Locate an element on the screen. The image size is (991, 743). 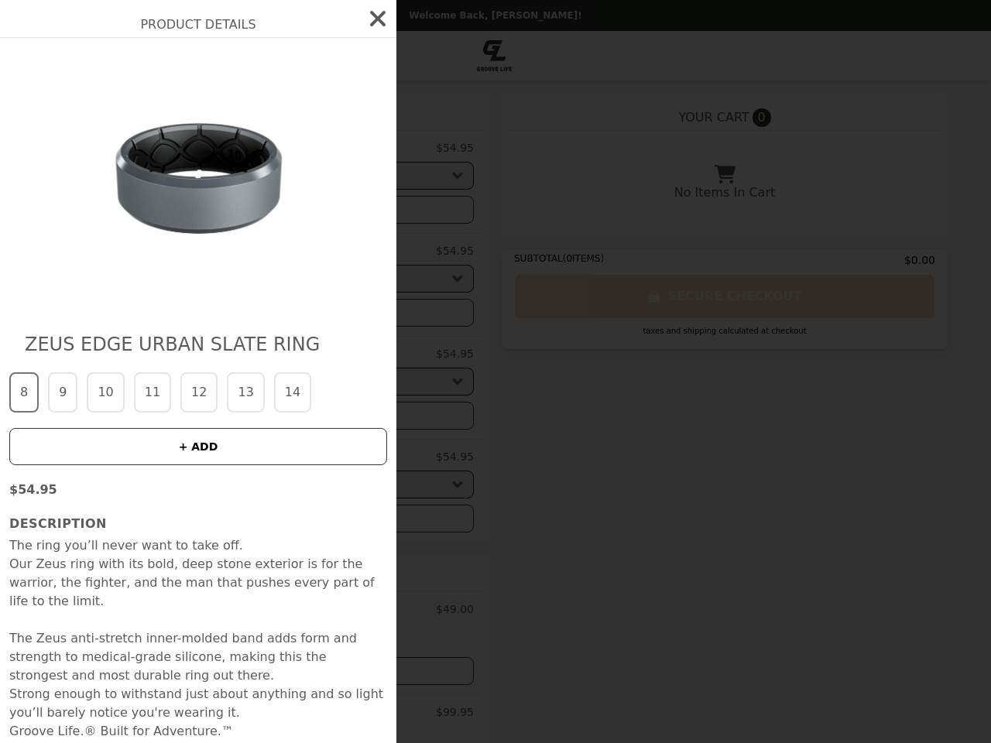
span: Our Zeus ring with its bold, deep stone exterior is for the warrior, the fighter, and the man tha... is located at coordinates (192, 582).